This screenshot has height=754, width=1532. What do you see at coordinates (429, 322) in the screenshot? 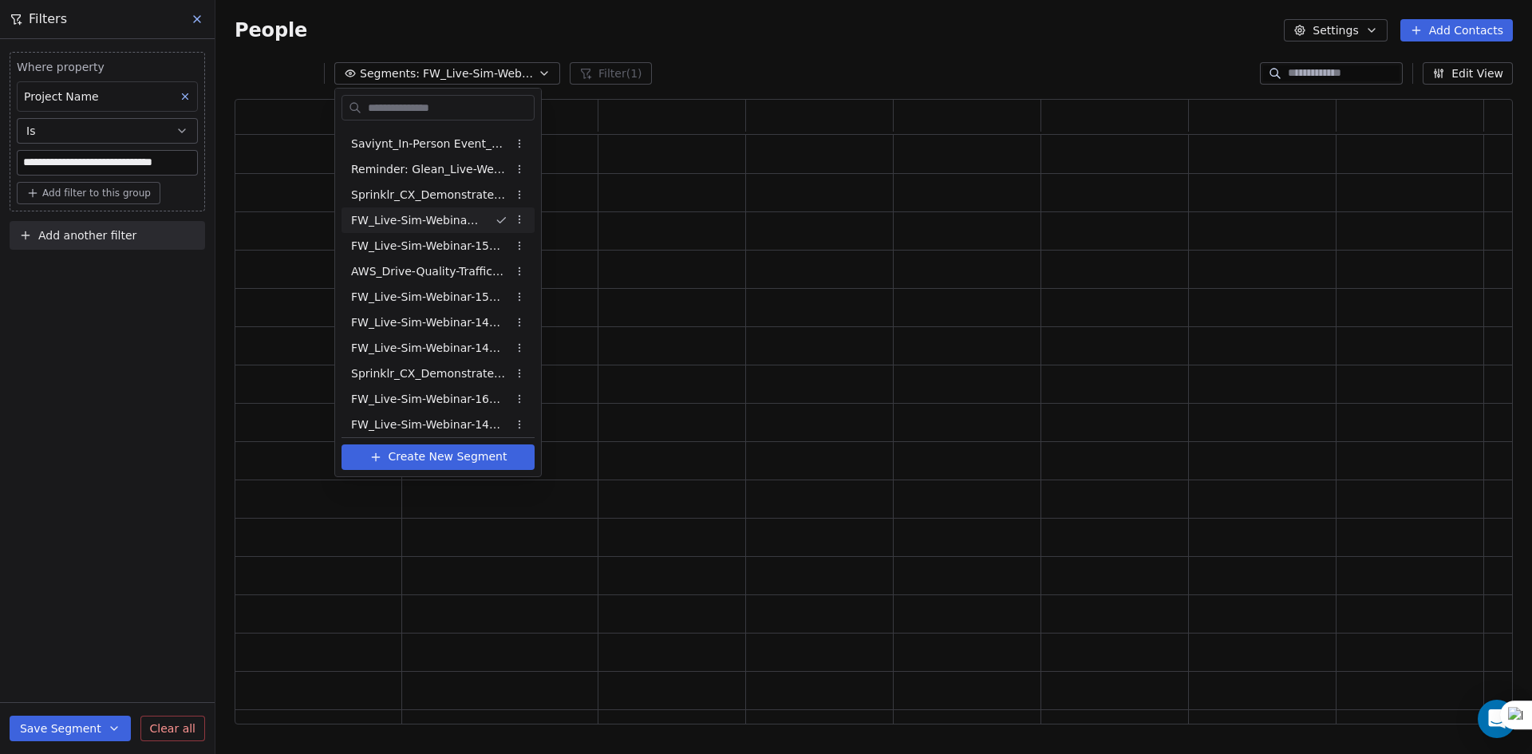
I see `span: FW_Live-Sim-Webinar-14Oct'25-IND+ANZ` at bounding box center [429, 322].